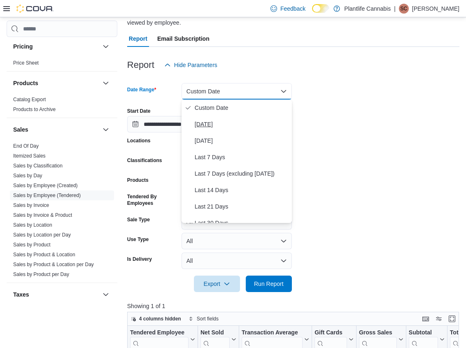 The width and height of the screenshot is (466, 348). What do you see at coordinates (241, 108) in the screenshot?
I see `span: Custom Date` at bounding box center [241, 108].